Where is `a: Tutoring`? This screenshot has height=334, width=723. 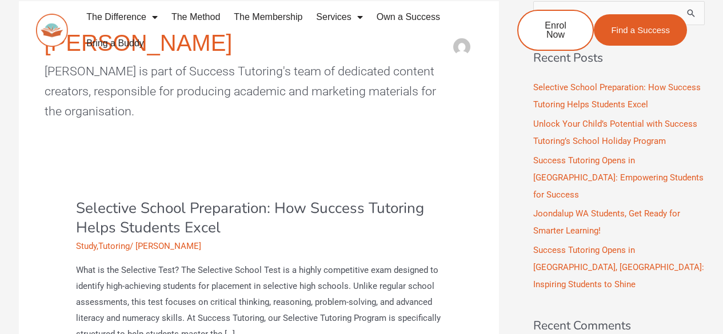
a: Tutoring is located at coordinates (114, 246).